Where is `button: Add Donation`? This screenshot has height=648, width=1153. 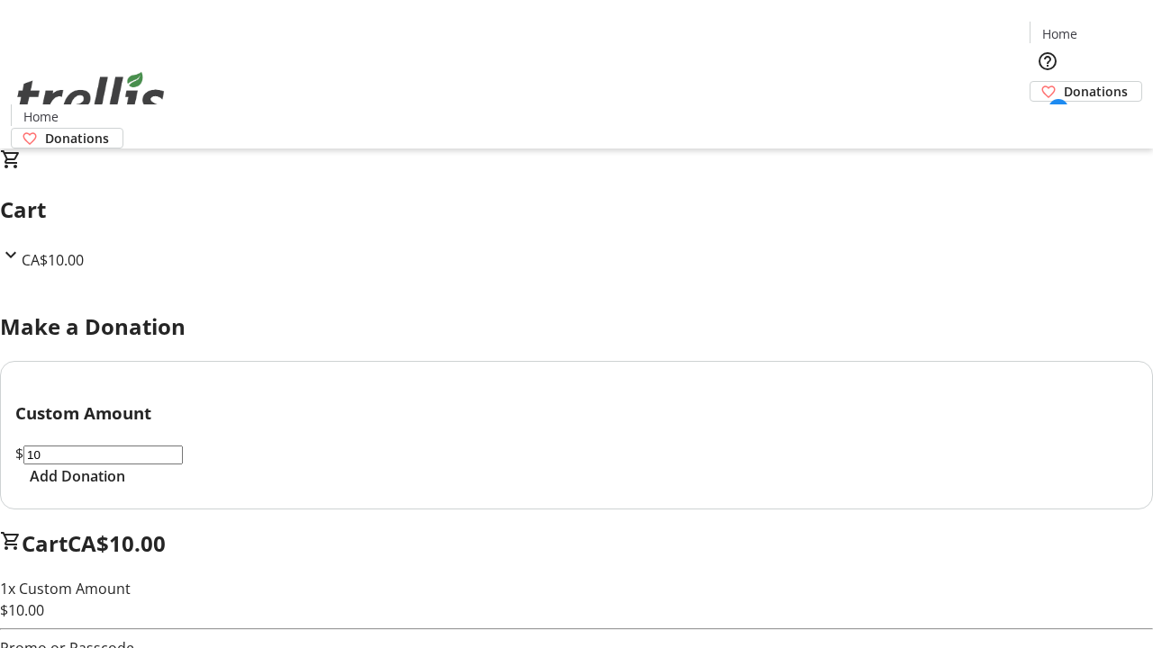
button: Add Donation is located at coordinates (77, 476).